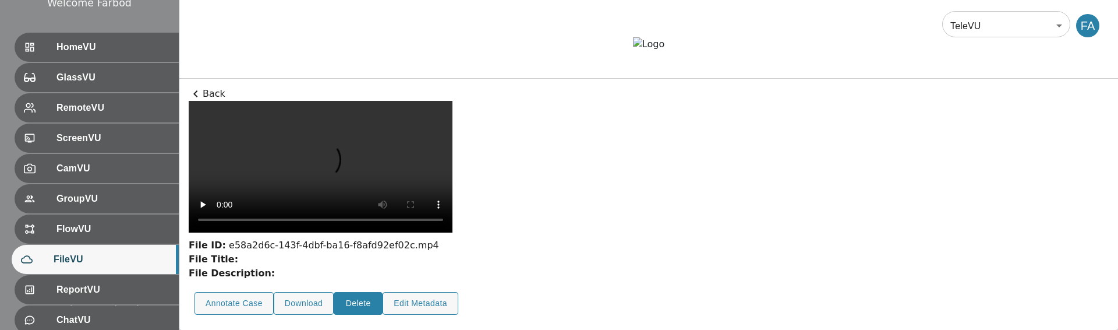 The image size is (1118, 330). Describe the element at coordinates (1006, 26) in the screenshot. I see `div: TeleVU` at that location.